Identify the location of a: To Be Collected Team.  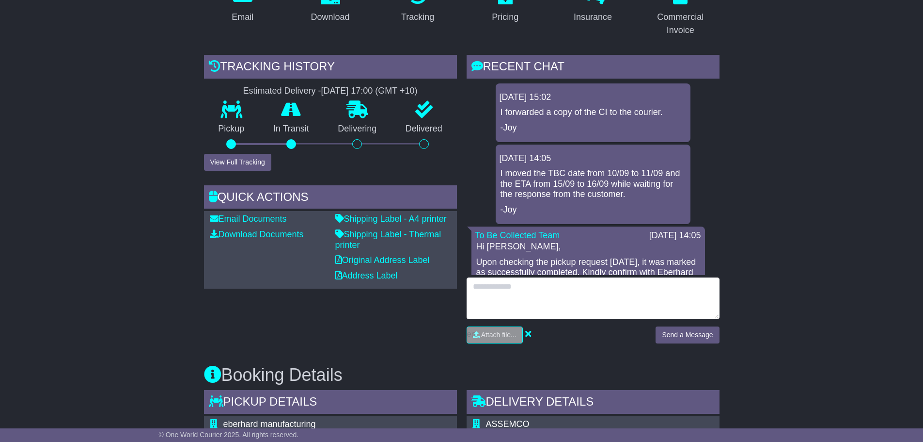
(518, 235).